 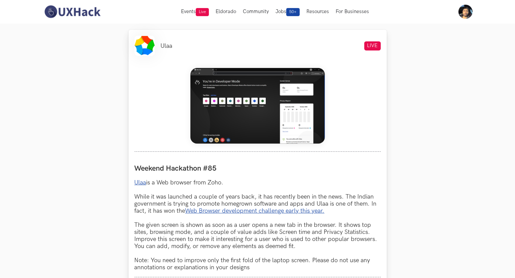 What do you see at coordinates (293, 12) in the screenshot?
I see `span: 50+` at bounding box center [293, 12].